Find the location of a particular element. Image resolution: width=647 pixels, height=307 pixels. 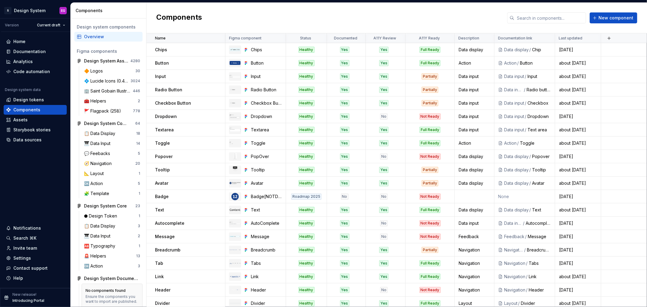

p: Textarea is located at coordinates (164, 130).